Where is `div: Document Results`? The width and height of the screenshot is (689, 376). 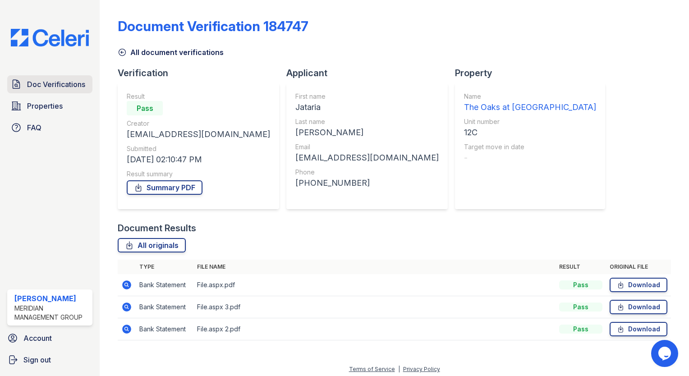 div: Document Results is located at coordinates (157, 228).